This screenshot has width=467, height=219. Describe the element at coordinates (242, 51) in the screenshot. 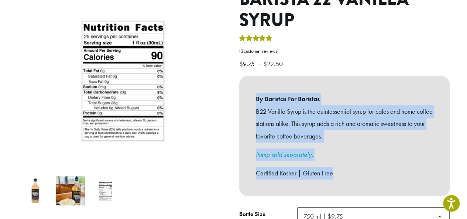

I see `span: 3` at that location.